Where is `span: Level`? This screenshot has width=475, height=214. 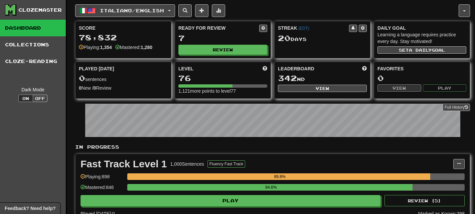 span: Level is located at coordinates (186, 69).